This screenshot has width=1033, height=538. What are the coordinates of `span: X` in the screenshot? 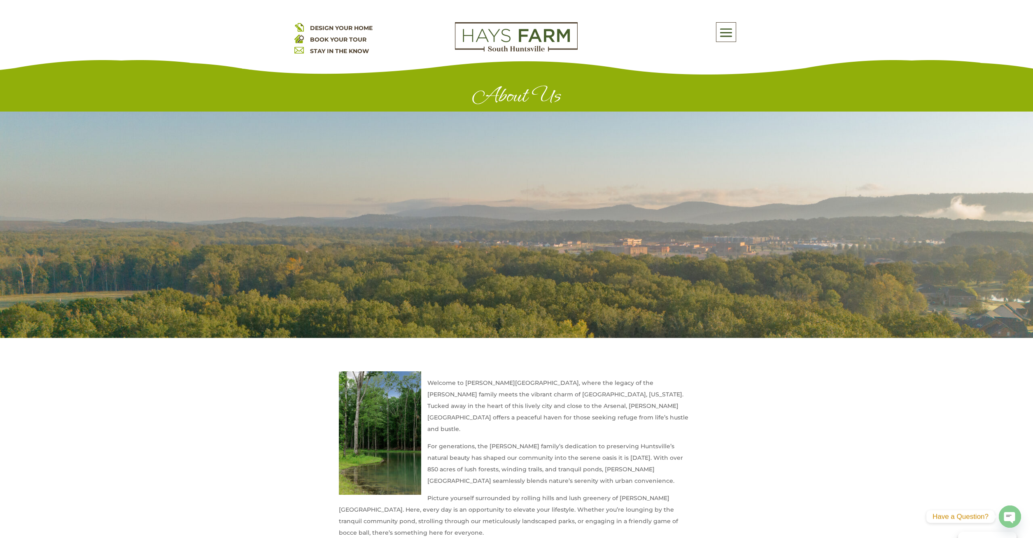 It's located at (1023, 8).